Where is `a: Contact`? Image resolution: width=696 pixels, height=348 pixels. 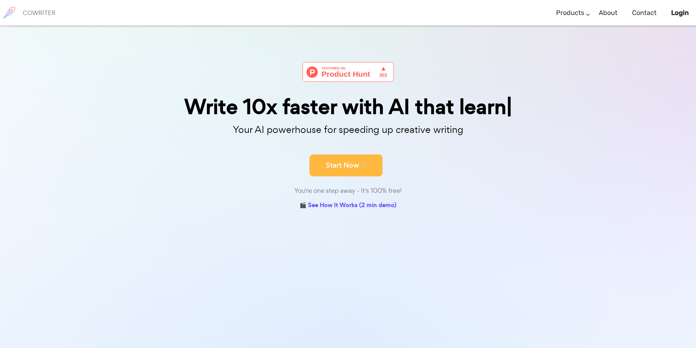
a: Contact is located at coordinates (644, 13).